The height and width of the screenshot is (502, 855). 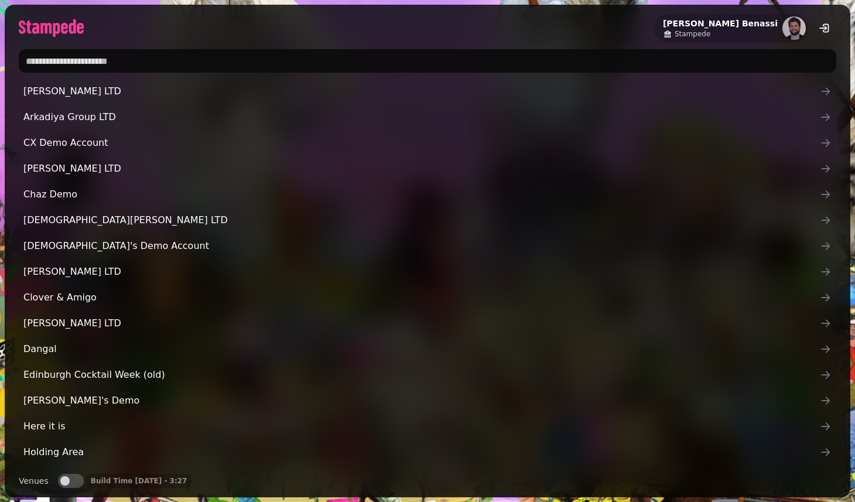 What do you see at coordinates (422, 298) in the screenshot?
I see `span: Clover & Amigo` at bounding box center [422, 298].